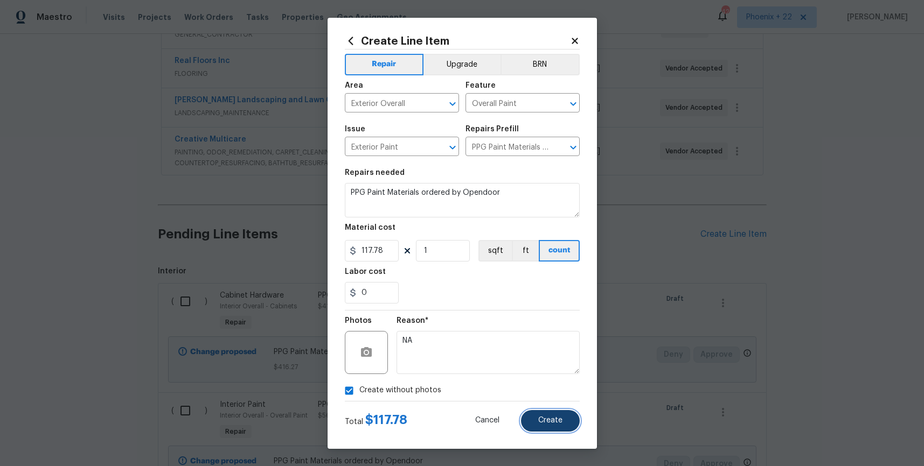 This screenshot has width=924, height=466. I want to click on button: count, so click(559, 251).